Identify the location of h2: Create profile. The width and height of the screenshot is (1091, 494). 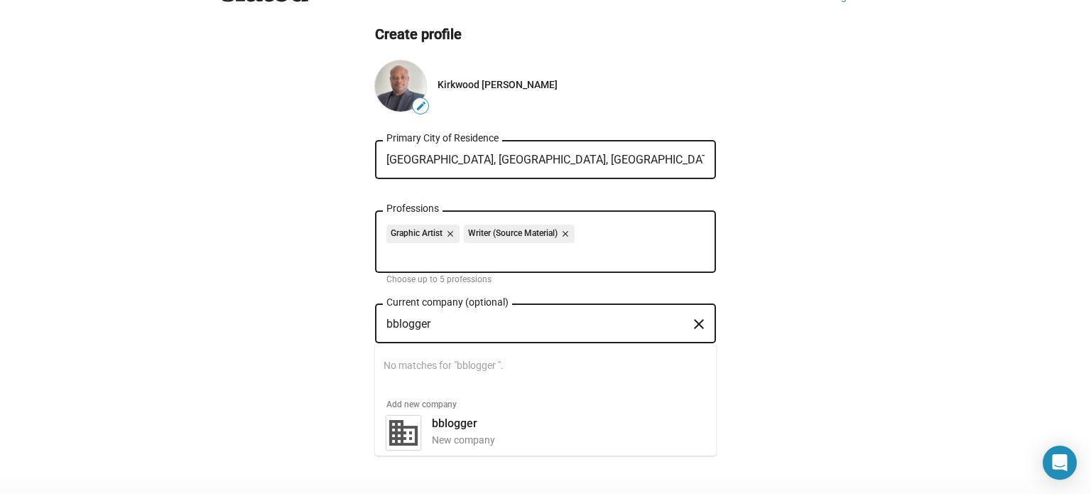
(545, 34).